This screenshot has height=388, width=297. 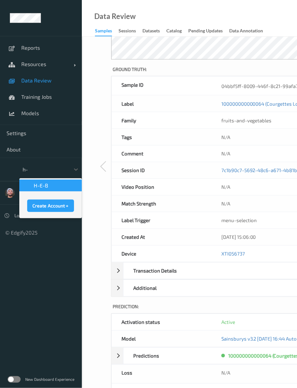 What do you see at coordinates (246, 31) in the screenshot?
I see `div: Data Annotation` at bounding box center [246, 31].